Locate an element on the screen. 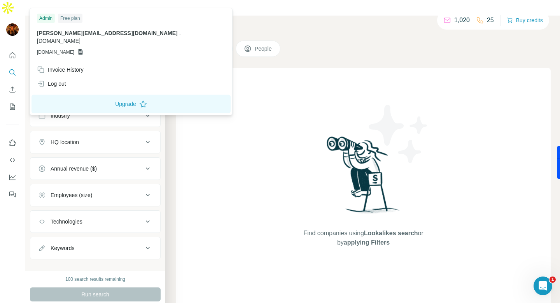 The image size is (560, 303). div: Technologies is located at coordinates (67, 221).